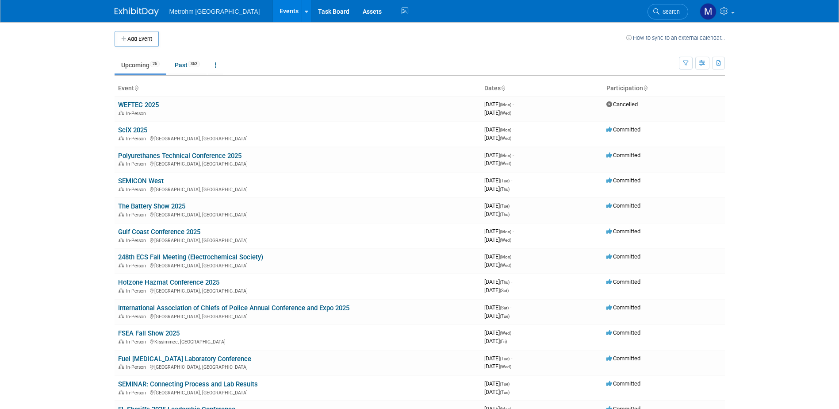 The image size is (839, 409). I want to click on a: 248th ECS Fall Meeting (Electrochemical Society), so click(191, 257).